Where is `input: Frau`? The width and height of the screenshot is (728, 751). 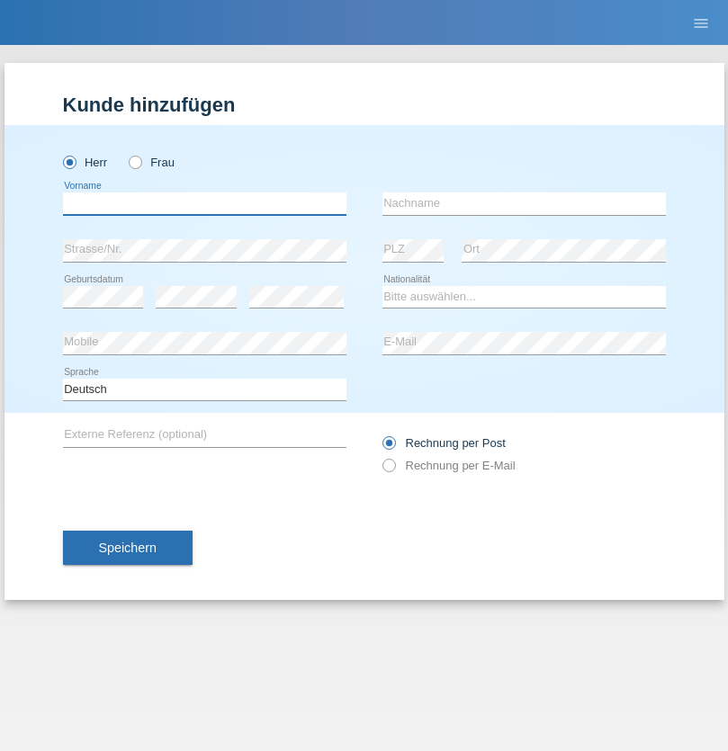
input: Frau is located at coordinates (134, 161).